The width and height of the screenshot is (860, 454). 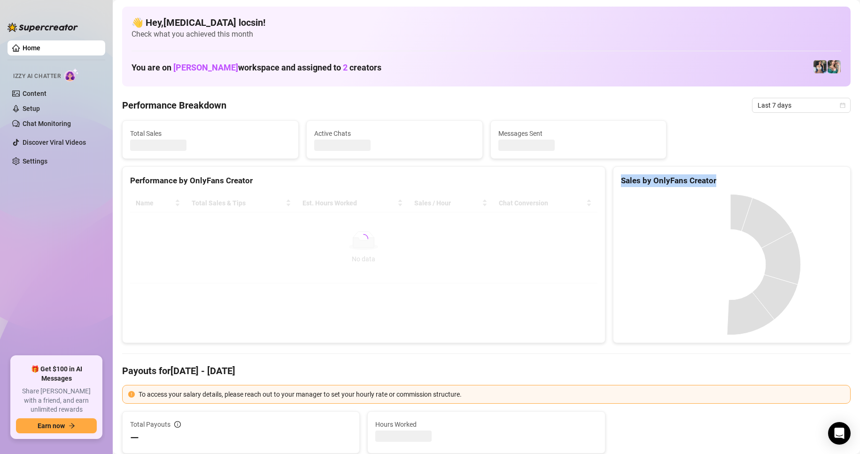 I want to click on a: Discover Viral Videos, so click(x=54, y=142).